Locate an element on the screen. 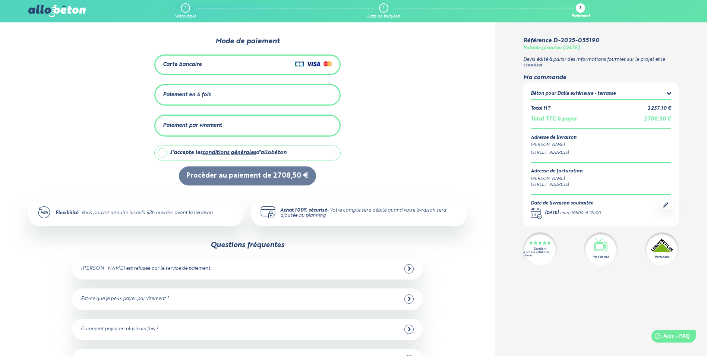 This screenshot has width=707, height=356. div: Total TTC à payer is located at coordinates (554, 119).